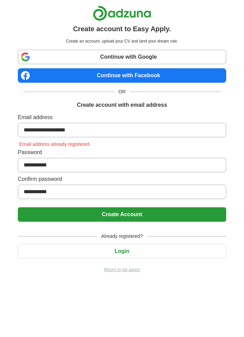  Describe the element at coordinates (122, 152) in the screenshot. I see `label: Password` at that location.